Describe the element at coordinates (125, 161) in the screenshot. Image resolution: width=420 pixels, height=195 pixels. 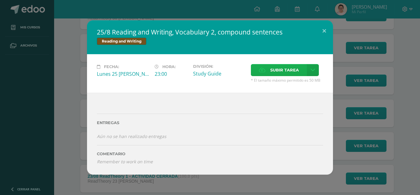
I see `i: Remember to work on time` at that location.